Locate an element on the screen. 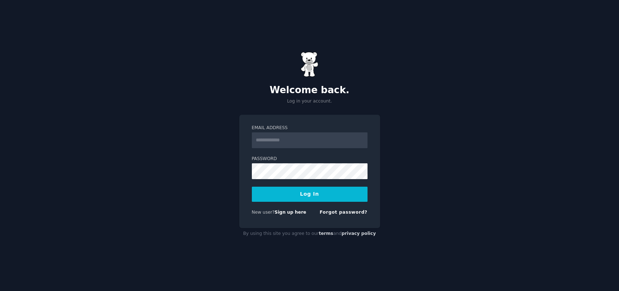 This screenshot has height=291, width=619. a: privacy policy is located at coordinates (359, 233).